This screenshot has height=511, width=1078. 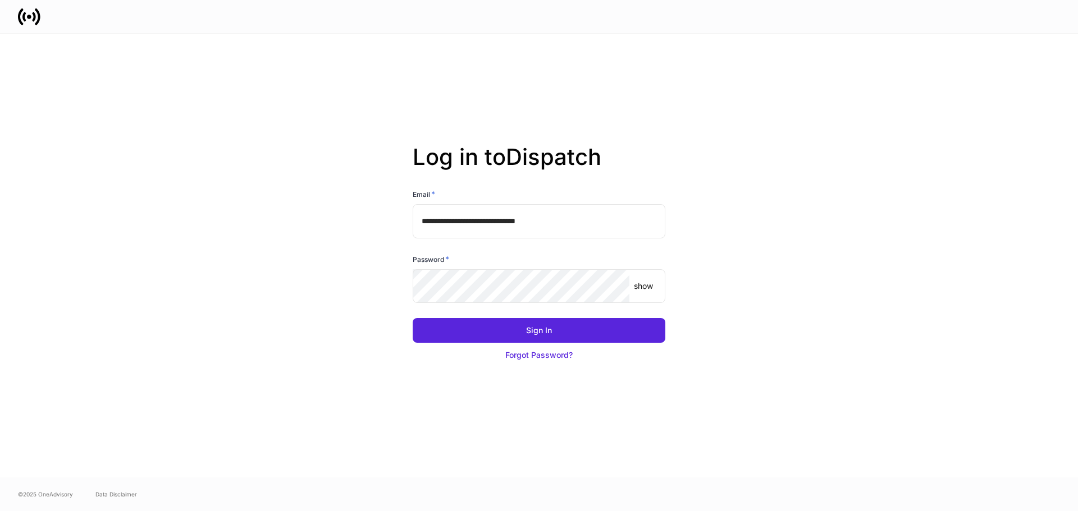 I want to click on a: Data Disclaimer, so click(x=116, y=494).